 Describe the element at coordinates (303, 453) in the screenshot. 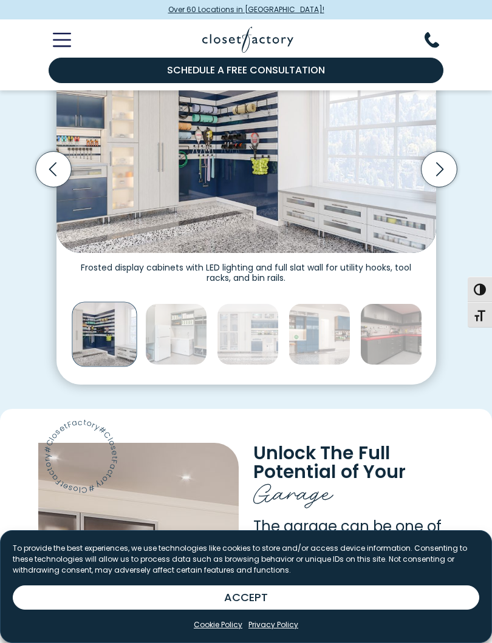

I see `span: Unlock The` at that location.